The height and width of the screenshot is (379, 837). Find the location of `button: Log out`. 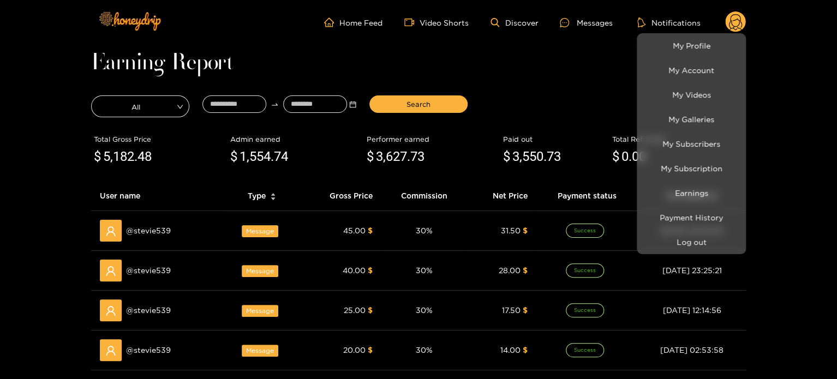

button: Log out is located at coordinates (692, 242).